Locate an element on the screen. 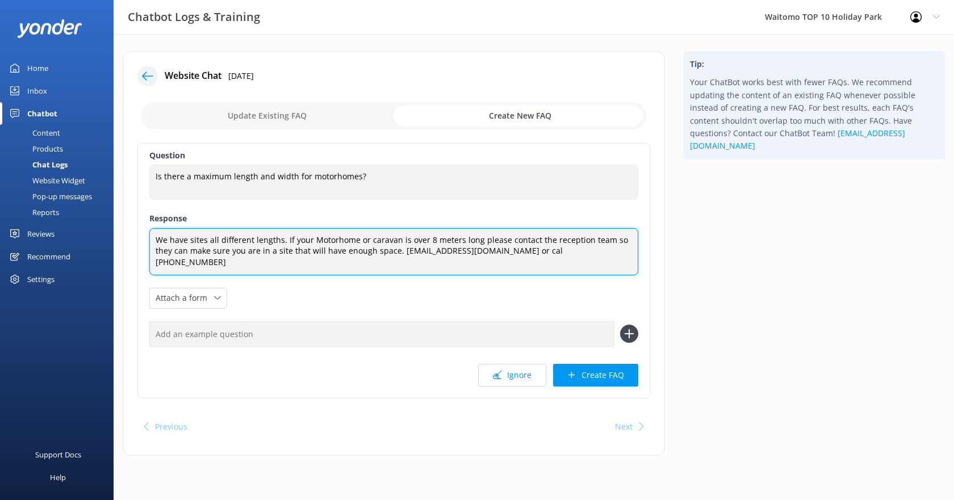 This screenshot has width=954, height=500. div: Recommend is located at coordinates (49, 257).